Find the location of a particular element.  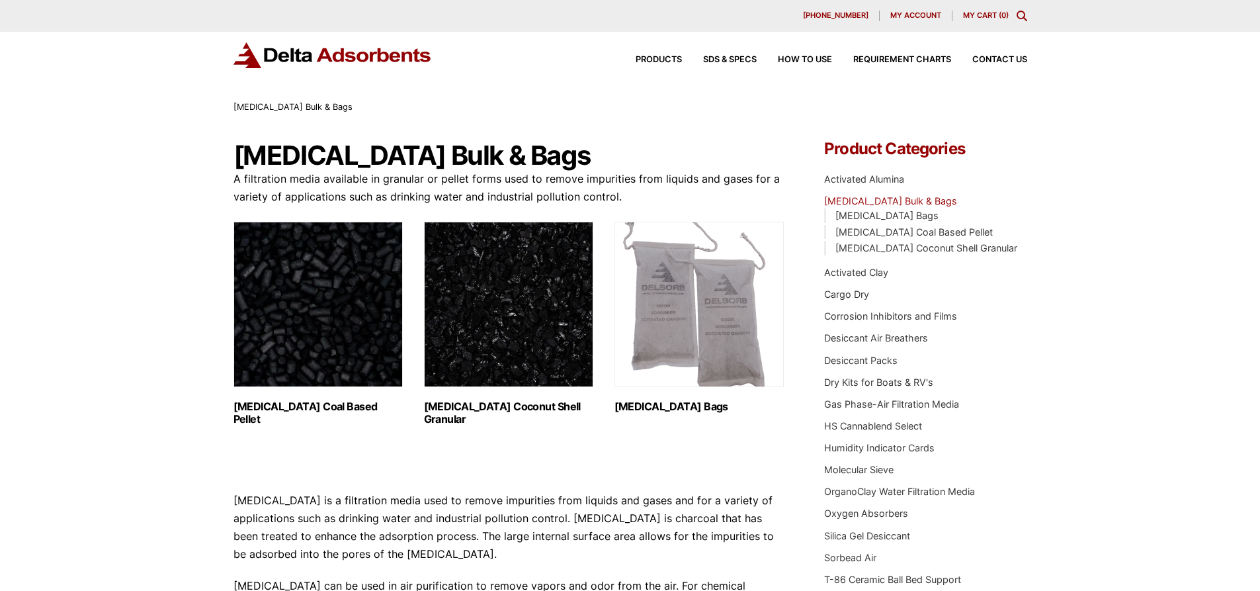

a: How to Use is located at coordinates (795, 60).